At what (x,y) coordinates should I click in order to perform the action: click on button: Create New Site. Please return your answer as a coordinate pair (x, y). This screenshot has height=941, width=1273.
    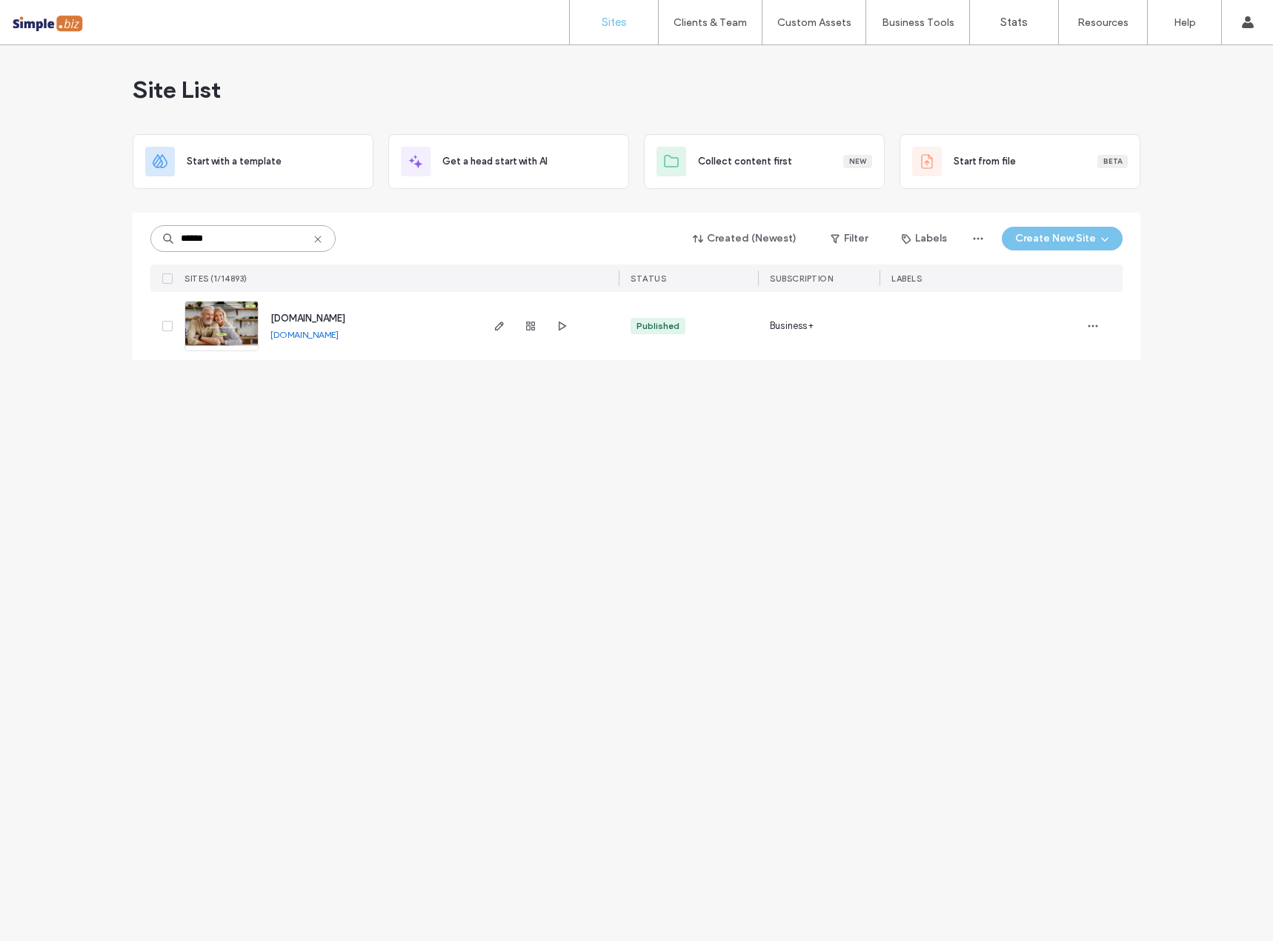
    Looking at the image, I should click on (1062, 239).